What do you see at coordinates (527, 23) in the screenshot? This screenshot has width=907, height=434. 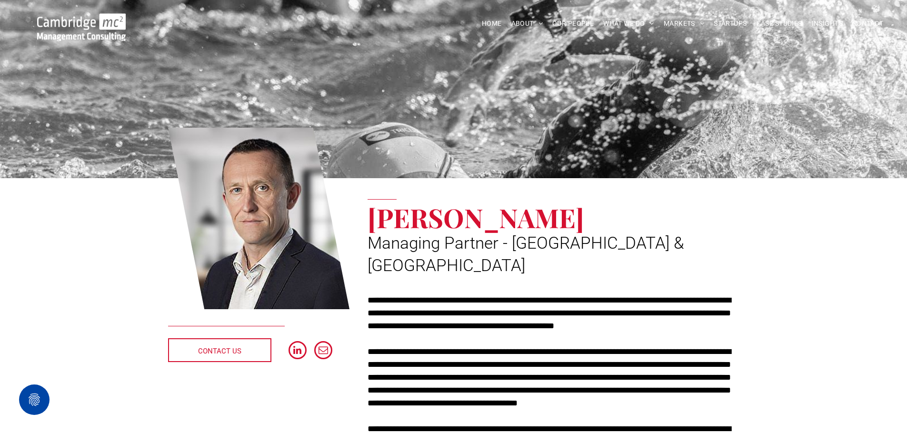 I see `a: ABOUT` at bounding box center [527, 23].